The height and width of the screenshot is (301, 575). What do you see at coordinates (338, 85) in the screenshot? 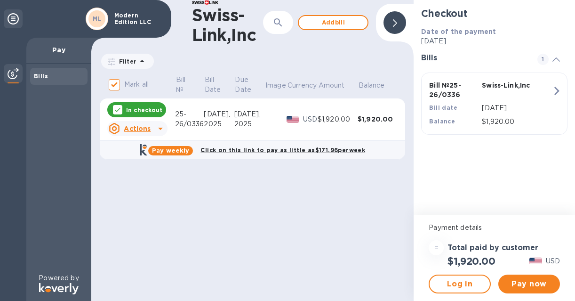
I see `span: Amount` at bounding box center [338, 85].